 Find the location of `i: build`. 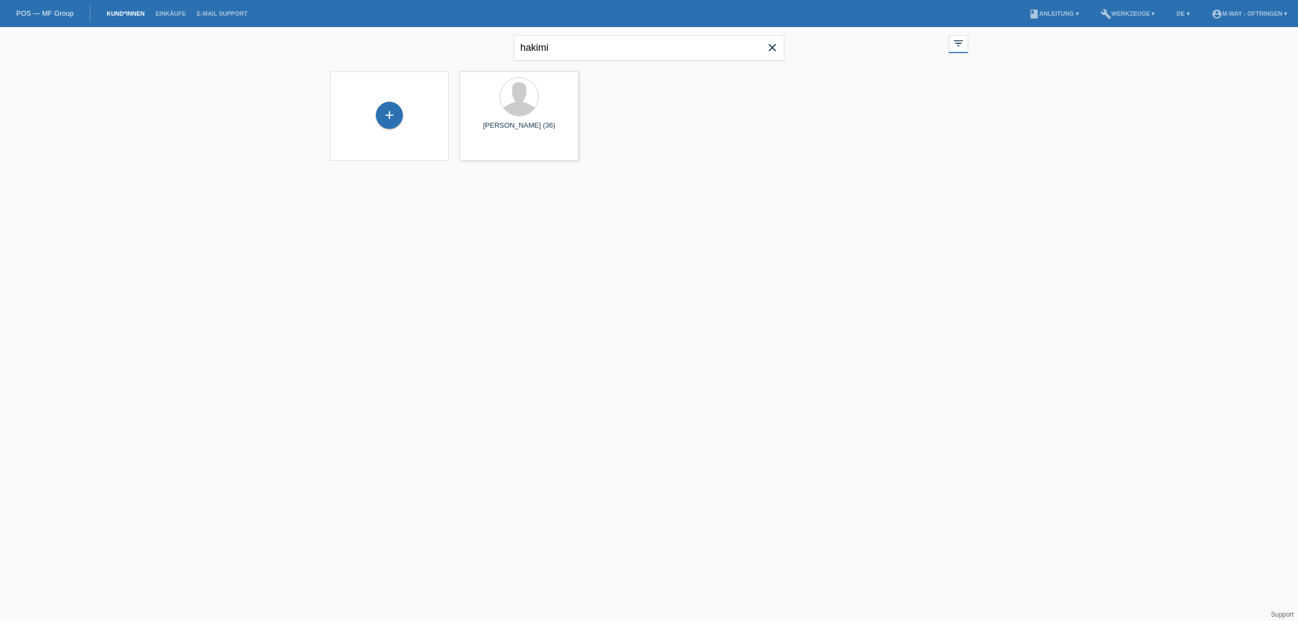

i: build is located at coordinates (1106, 14).